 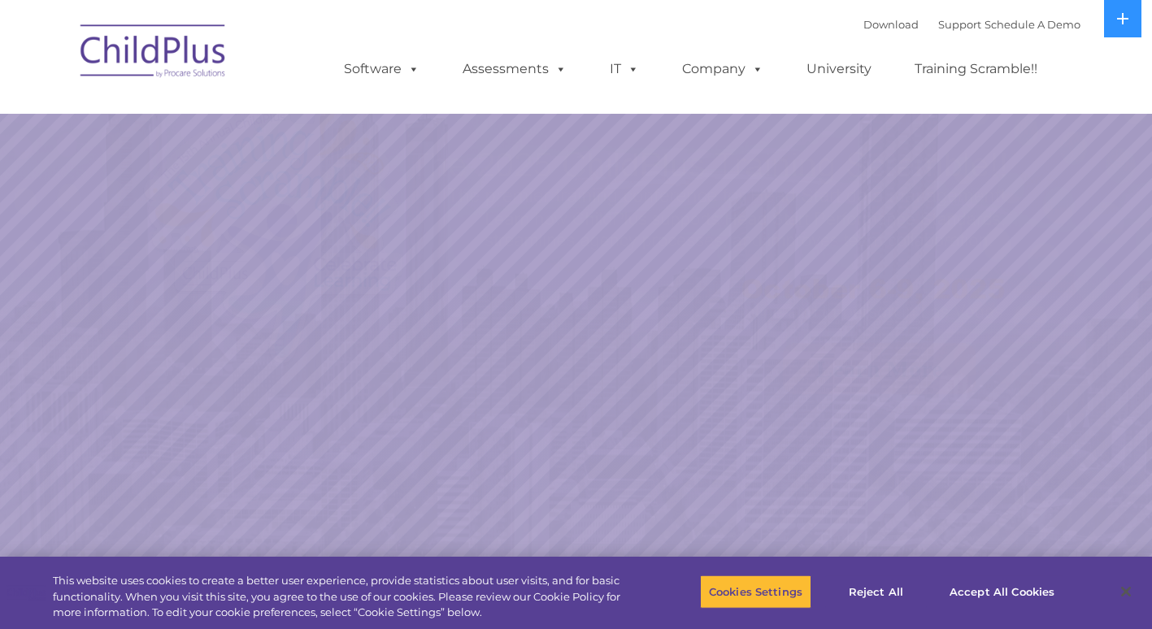 What do you see at coordinates (879, 368) in the screenshot?
I see `a: Learn More` at bounding box center [879, 368].